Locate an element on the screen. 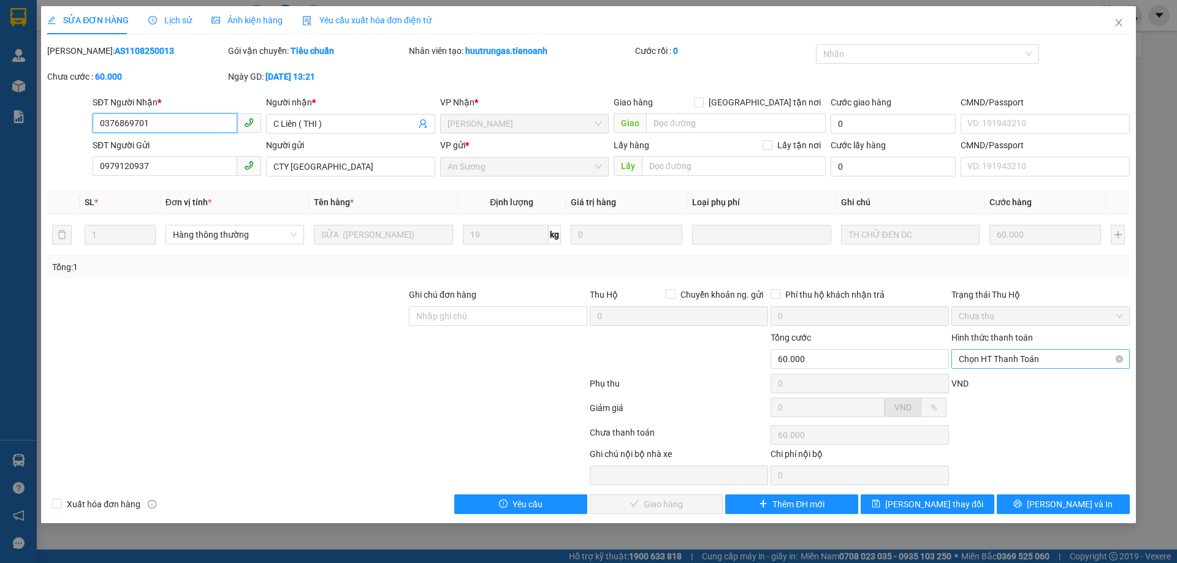  b: Tiêu chuẩn is located at coordinates (312, 51).